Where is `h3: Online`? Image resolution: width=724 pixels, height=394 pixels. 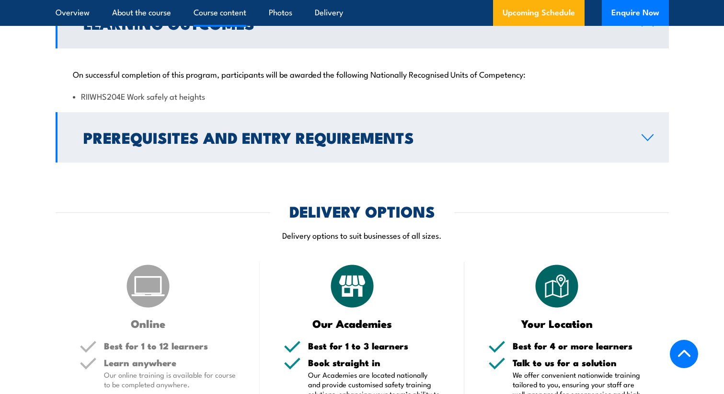 h3: Online is located at coordinates (148, 323).